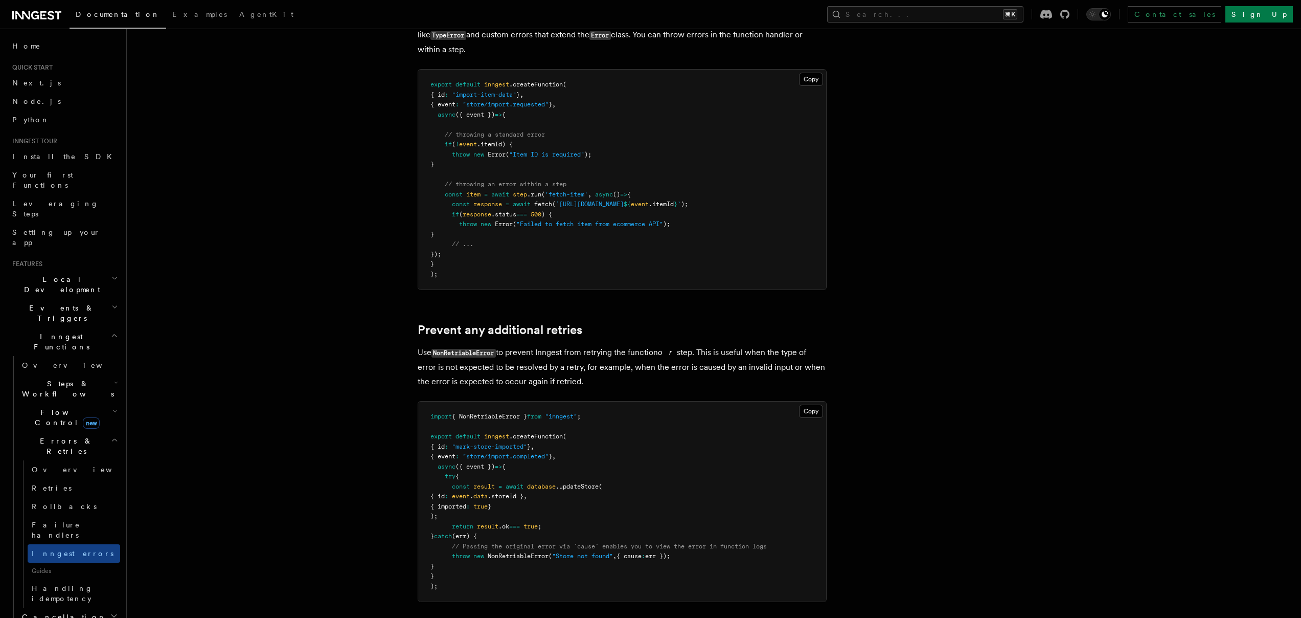 This screenshot has width=1301, height=618. Describe the element at coordinates (926, 14) in the screenshot. I see `button: Search...⌘K` at that location.